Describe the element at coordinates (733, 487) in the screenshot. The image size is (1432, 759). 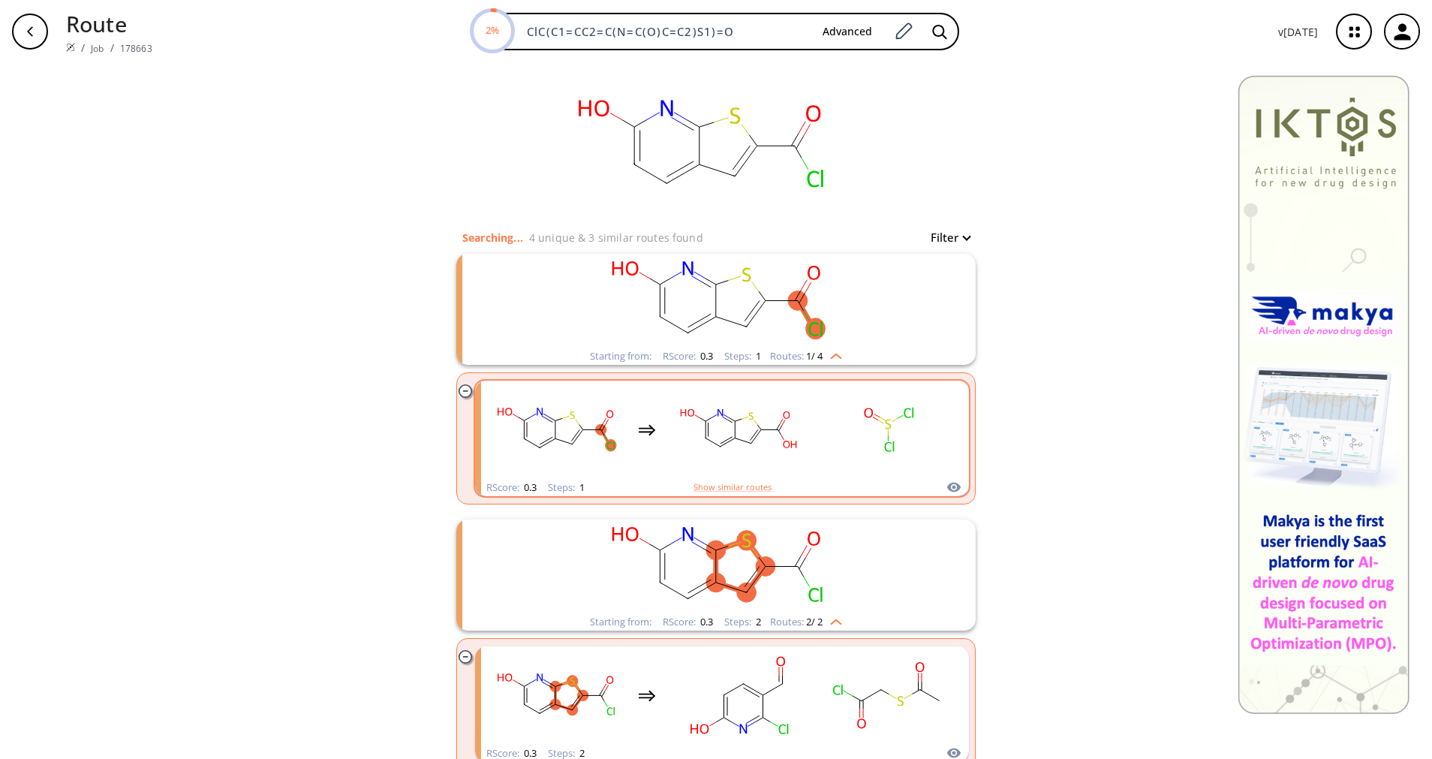
I see `button: Show similar routes` at that location.